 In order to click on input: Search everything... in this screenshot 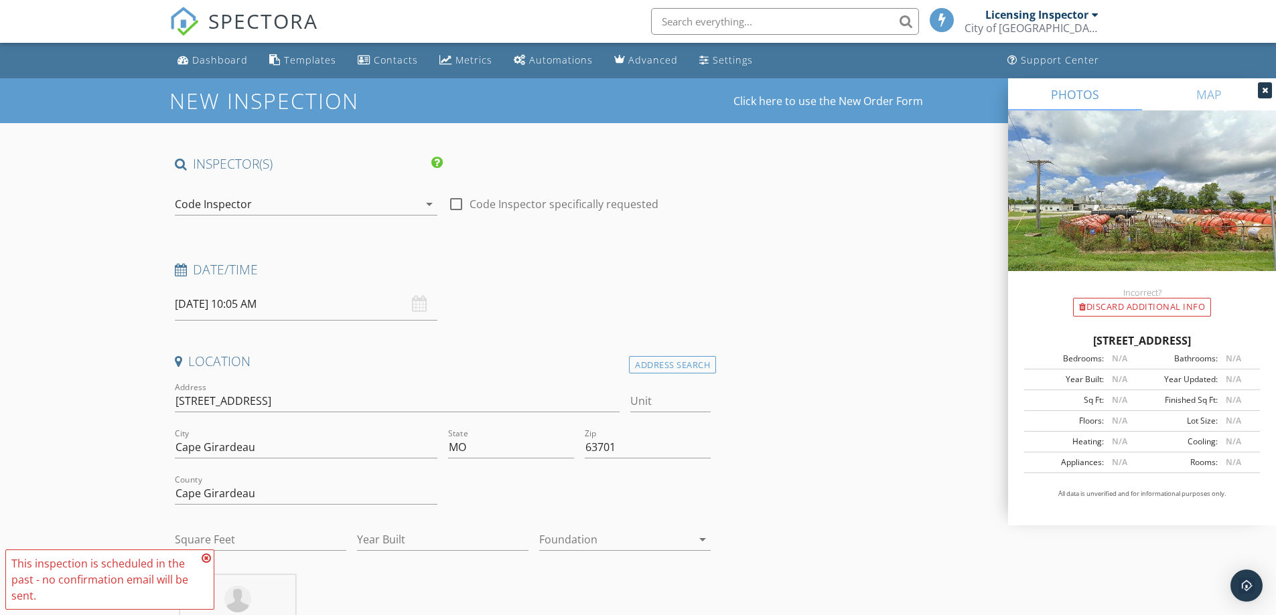, I will do `click(785, 21)`.